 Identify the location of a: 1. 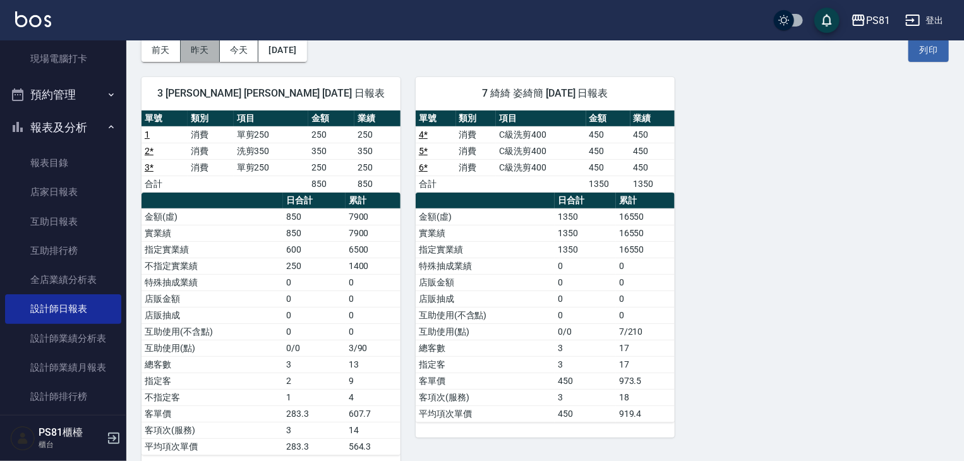
(147, 135).